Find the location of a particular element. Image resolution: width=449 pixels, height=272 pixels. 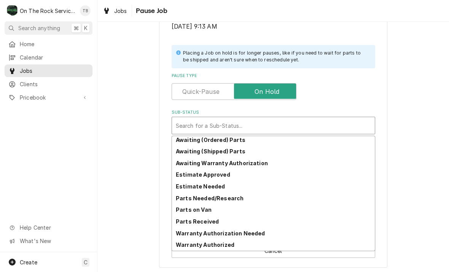

span: C is located at coordinates (86, 262).